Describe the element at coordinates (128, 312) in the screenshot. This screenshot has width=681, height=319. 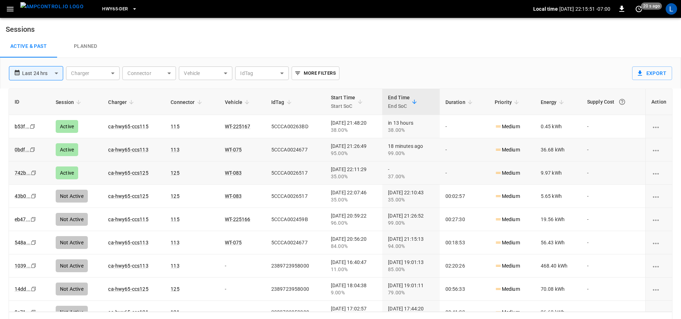
I see `a: ca-hwy65-ccs121` at that location.